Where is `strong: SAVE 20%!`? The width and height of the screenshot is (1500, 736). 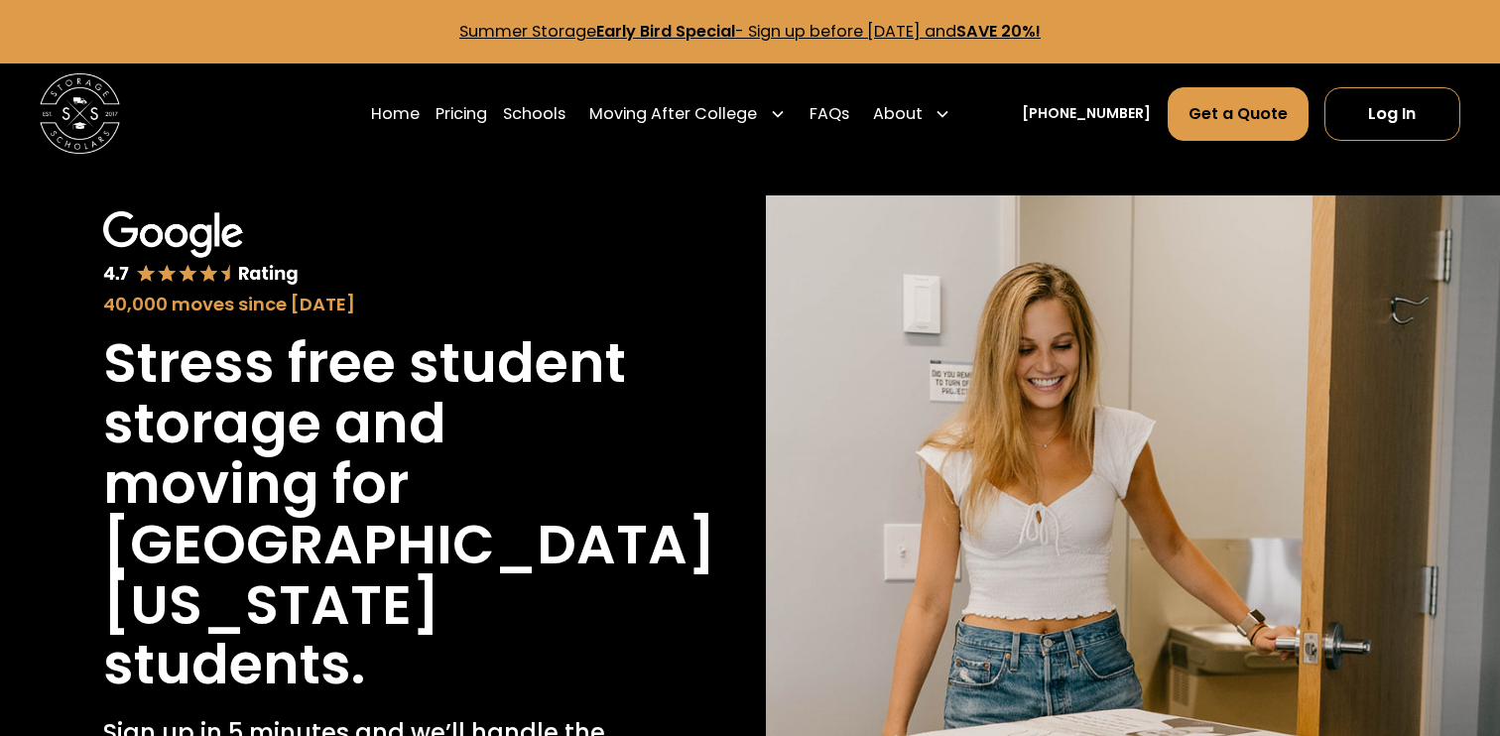
strong: SAVE 20%! is located at coordinates (998, 31).